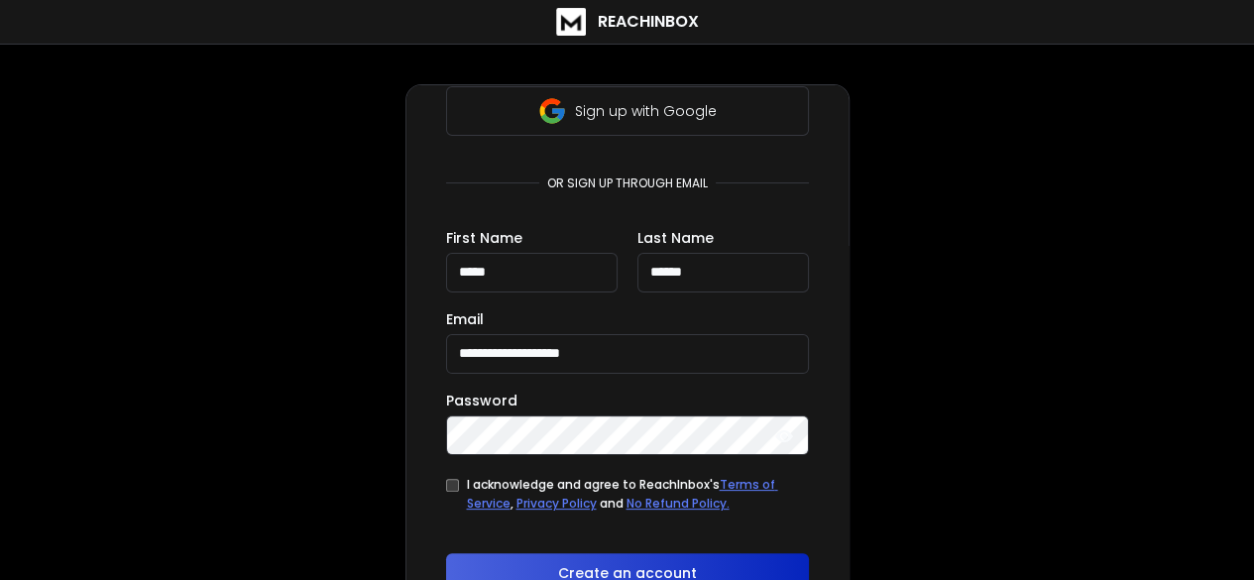 Image resolution: width=1254 pixels, height=580 pixels. What do you see at coordinates (628, 111) in the screenshot?
I see `button: Sign up with Google` at bounding box center [628, 111].